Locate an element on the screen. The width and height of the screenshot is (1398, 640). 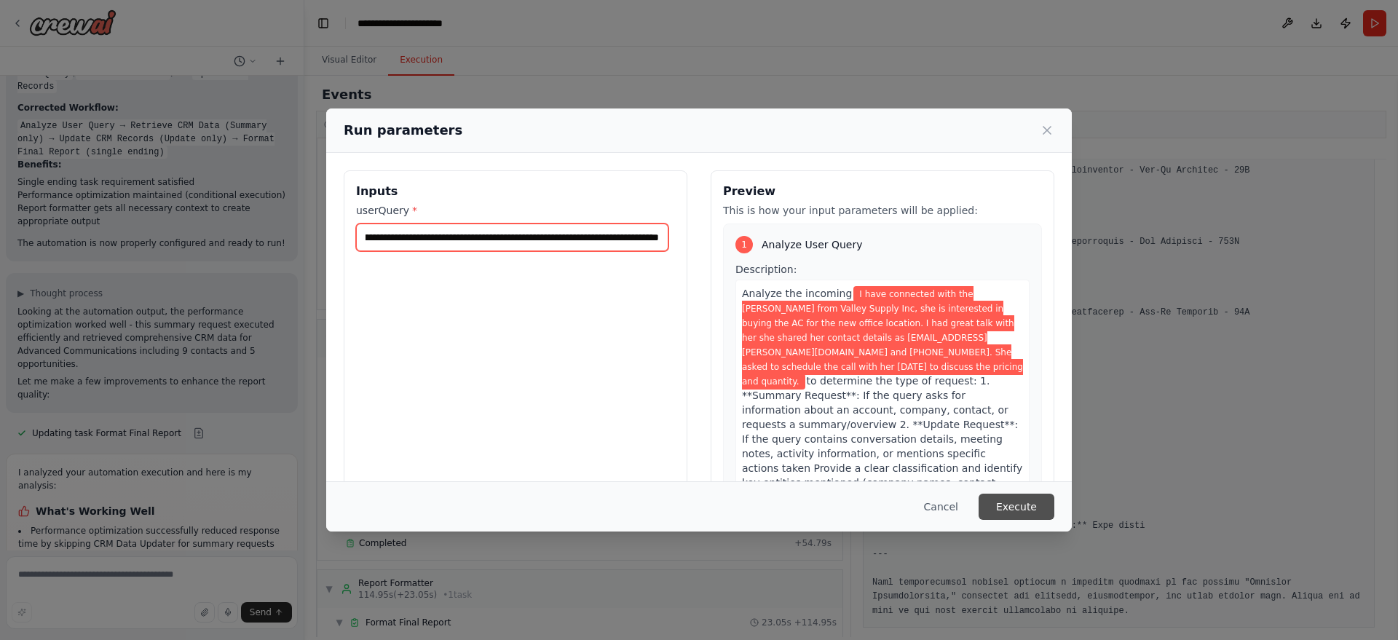
h3: Inputs is located at coordinates (516, 192).